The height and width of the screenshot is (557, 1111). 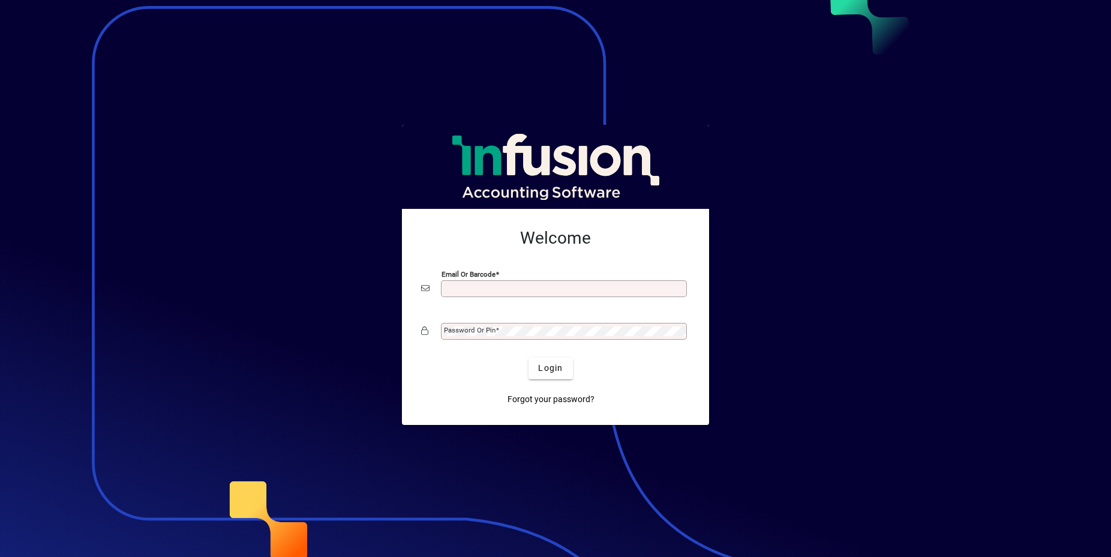 What do you see at coordinates (551, 399) in the screenshot?
I see `span: Forgot your password?` at bounding box center [551, 399].